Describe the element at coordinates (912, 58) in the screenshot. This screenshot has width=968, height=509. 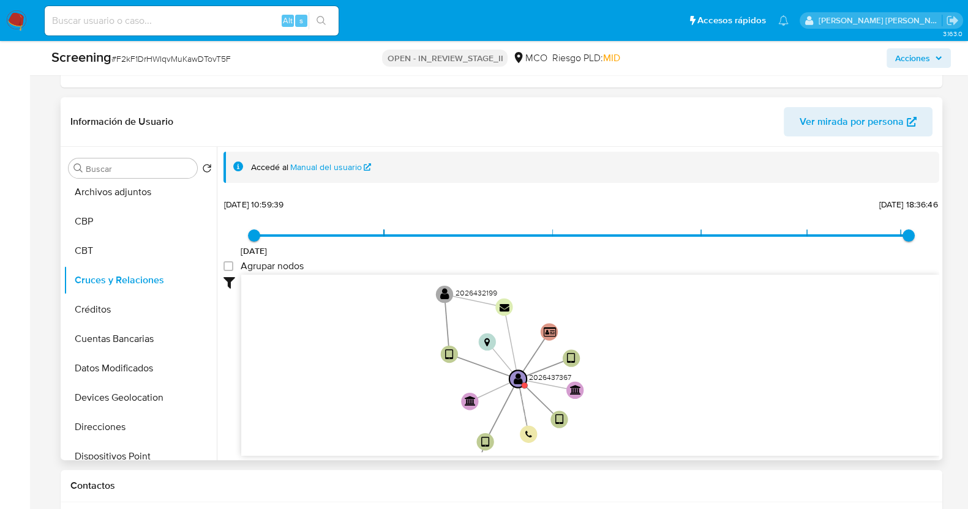
I see `span: Acciones` at that location.